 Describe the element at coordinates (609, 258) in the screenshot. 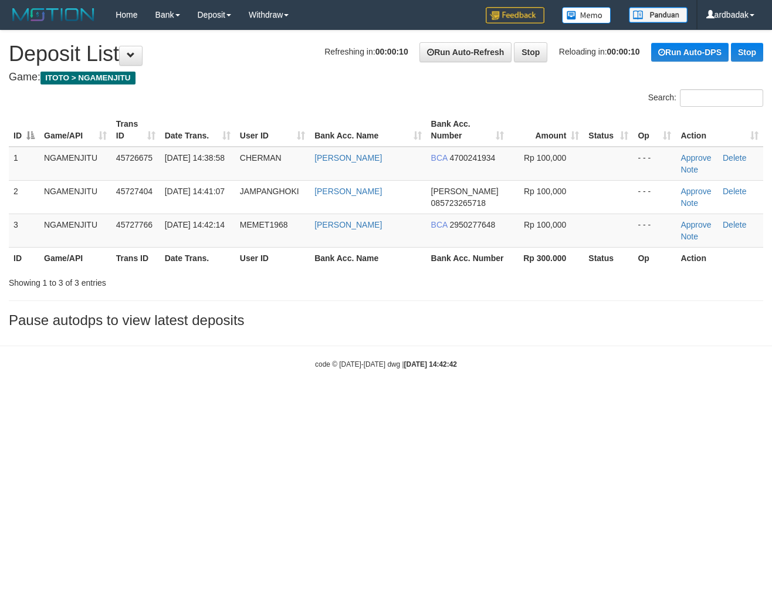

I see `th: Status` at that location.